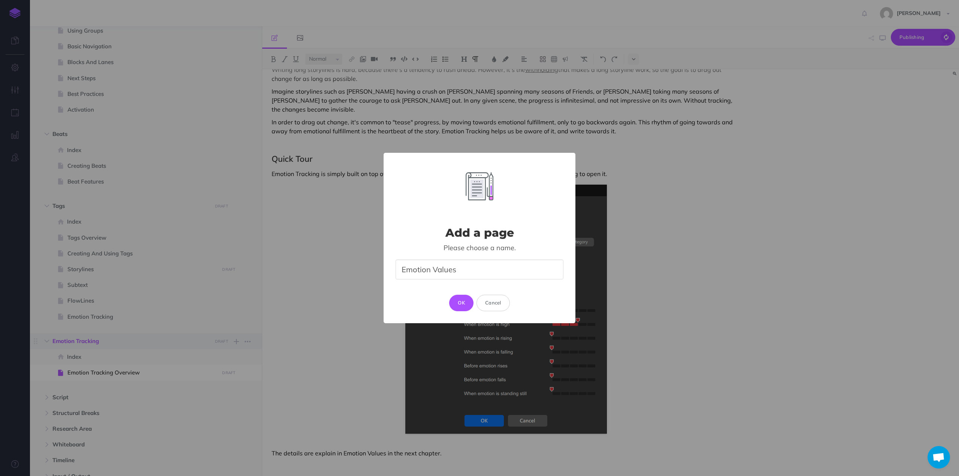 The width and height of the screenshot is (959, 476). What do you see at coordinates (480, 233) in the screenshot?
I see `h2: Add a page` at bounding box center [480, 233].